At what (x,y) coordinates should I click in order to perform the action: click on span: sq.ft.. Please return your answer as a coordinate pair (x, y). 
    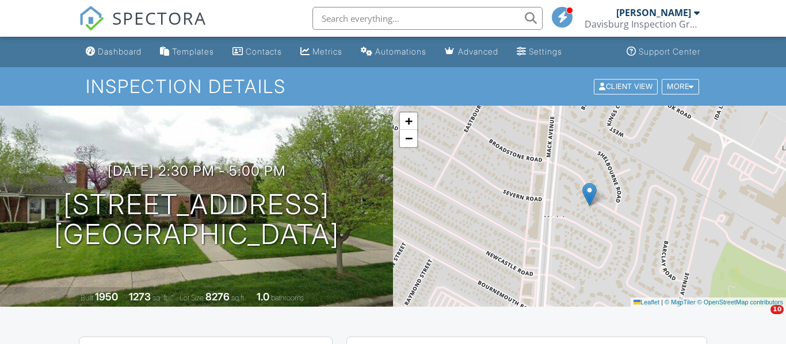
    Looking at the image, I should click on (238, 298).